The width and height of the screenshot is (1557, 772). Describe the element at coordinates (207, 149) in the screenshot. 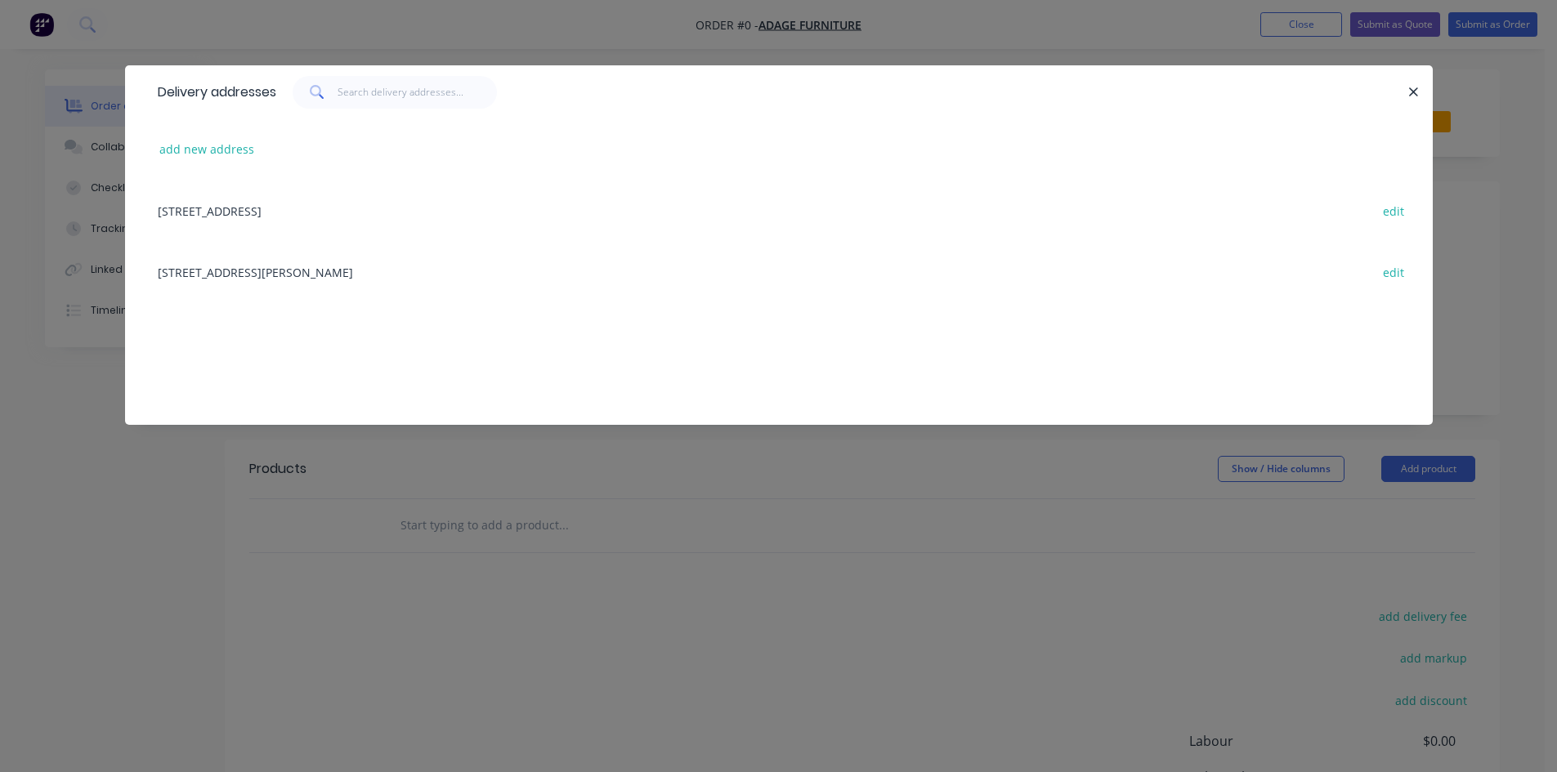

I see `button: add new address` at that location.